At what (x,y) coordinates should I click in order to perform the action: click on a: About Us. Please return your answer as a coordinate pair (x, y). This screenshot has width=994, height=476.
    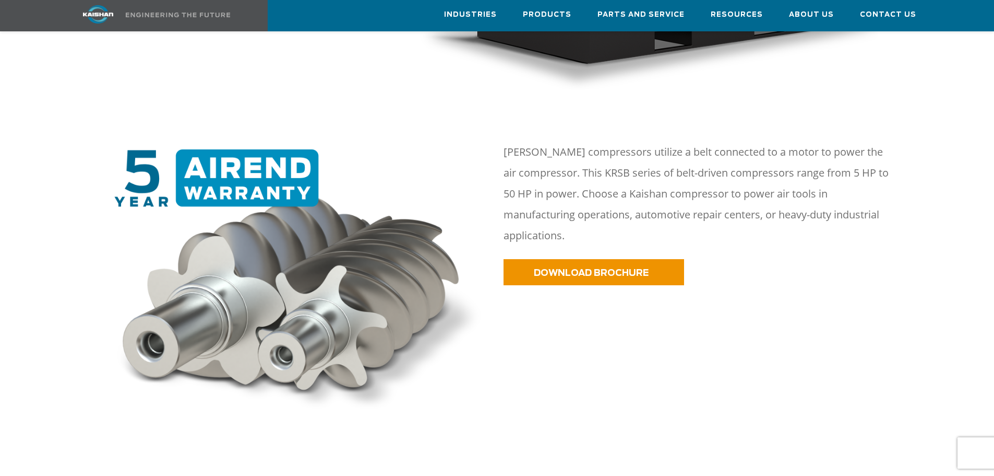
    Looking at the image, I should click on (812, 15).